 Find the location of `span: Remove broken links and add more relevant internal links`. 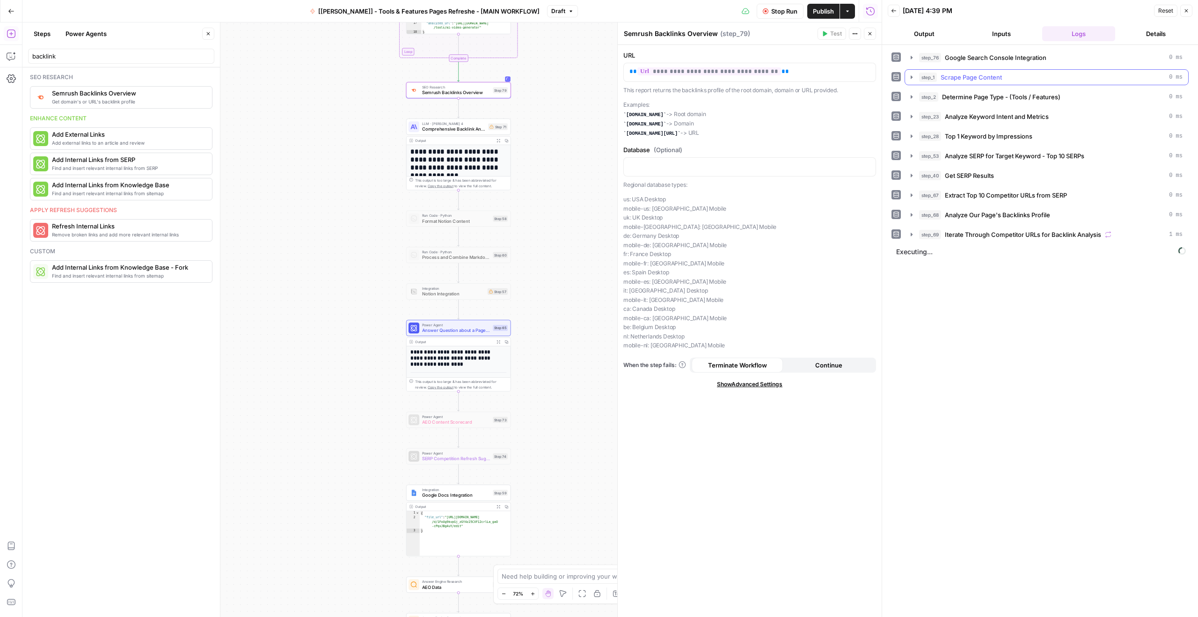

span: Remove broken links and add more relevant internal links is located at coordinates (128, 234).